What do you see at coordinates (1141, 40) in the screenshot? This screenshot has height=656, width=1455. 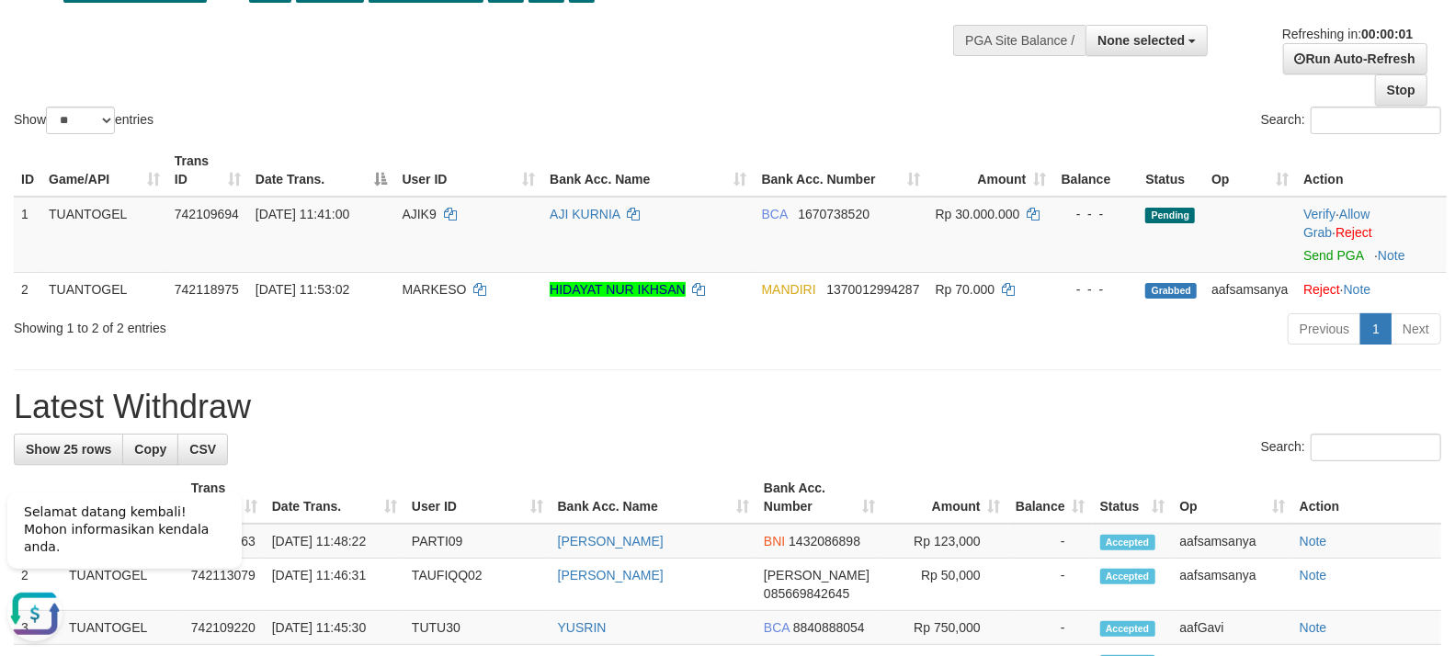 I see `span: None selected` at bounding box center [1141, 40].